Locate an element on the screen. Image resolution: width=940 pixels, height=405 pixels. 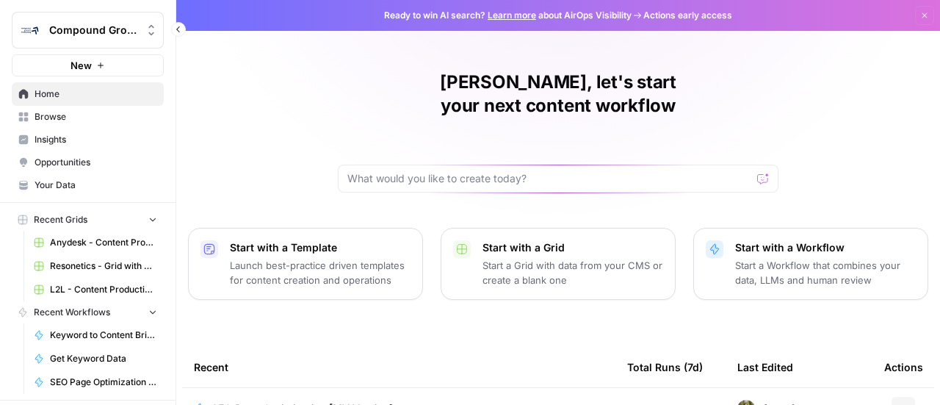
span: Get Keyword Data is located at coordinates (104, 358).